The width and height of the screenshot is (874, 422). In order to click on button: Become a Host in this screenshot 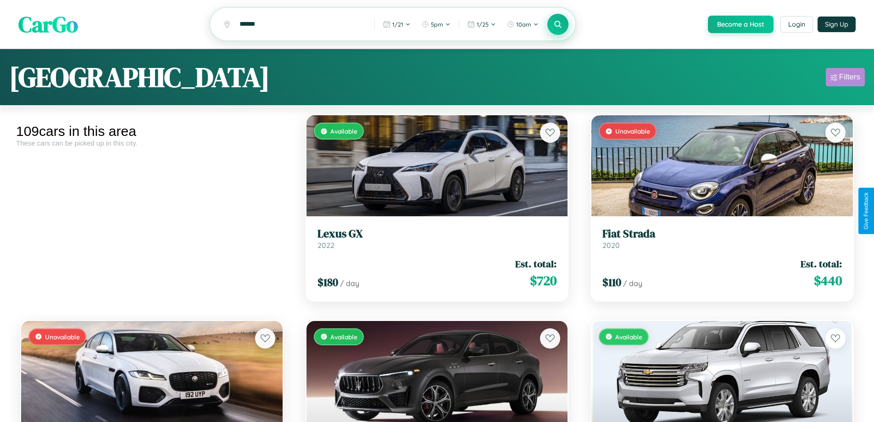, I will do `click(740, 24)`.